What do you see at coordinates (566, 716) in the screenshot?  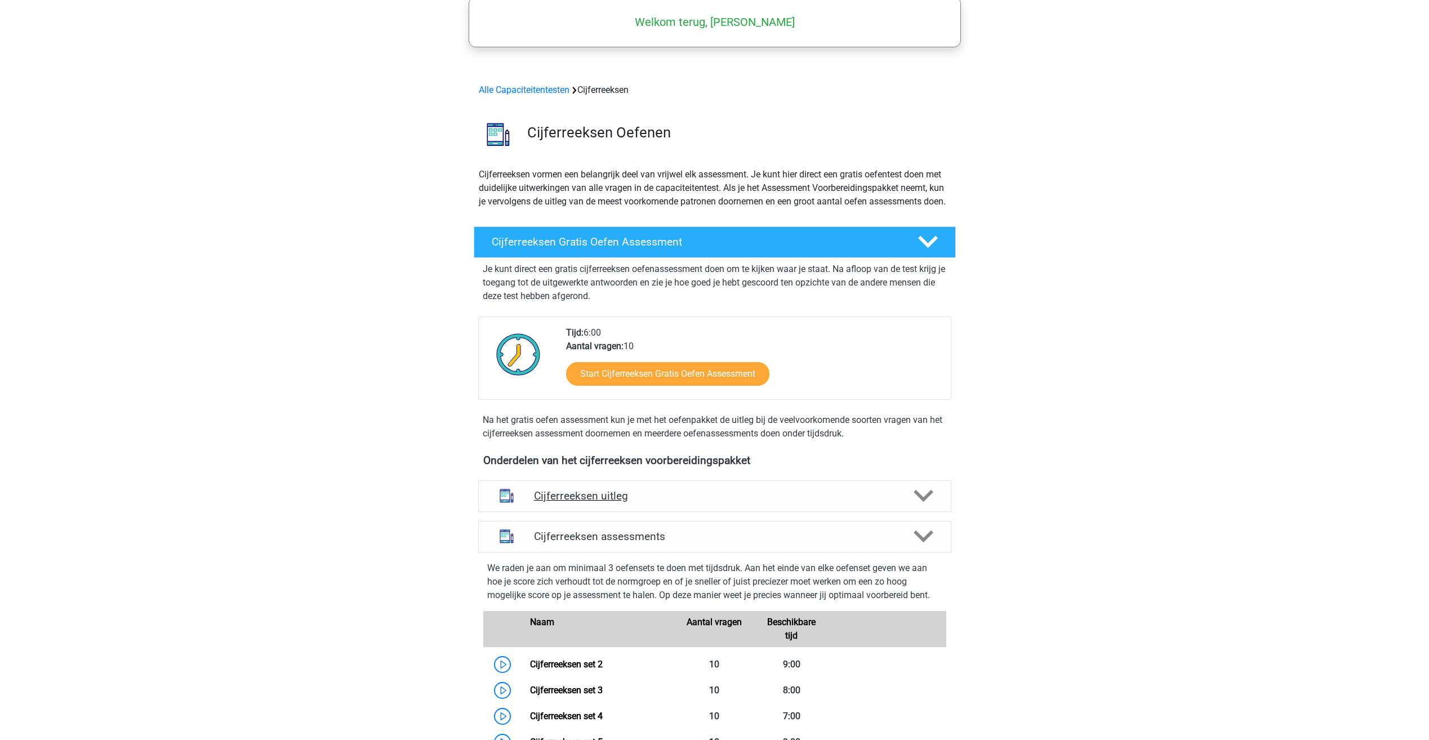 I see `a: Cijferreeksen set 4` at bounding box center [566, 716].